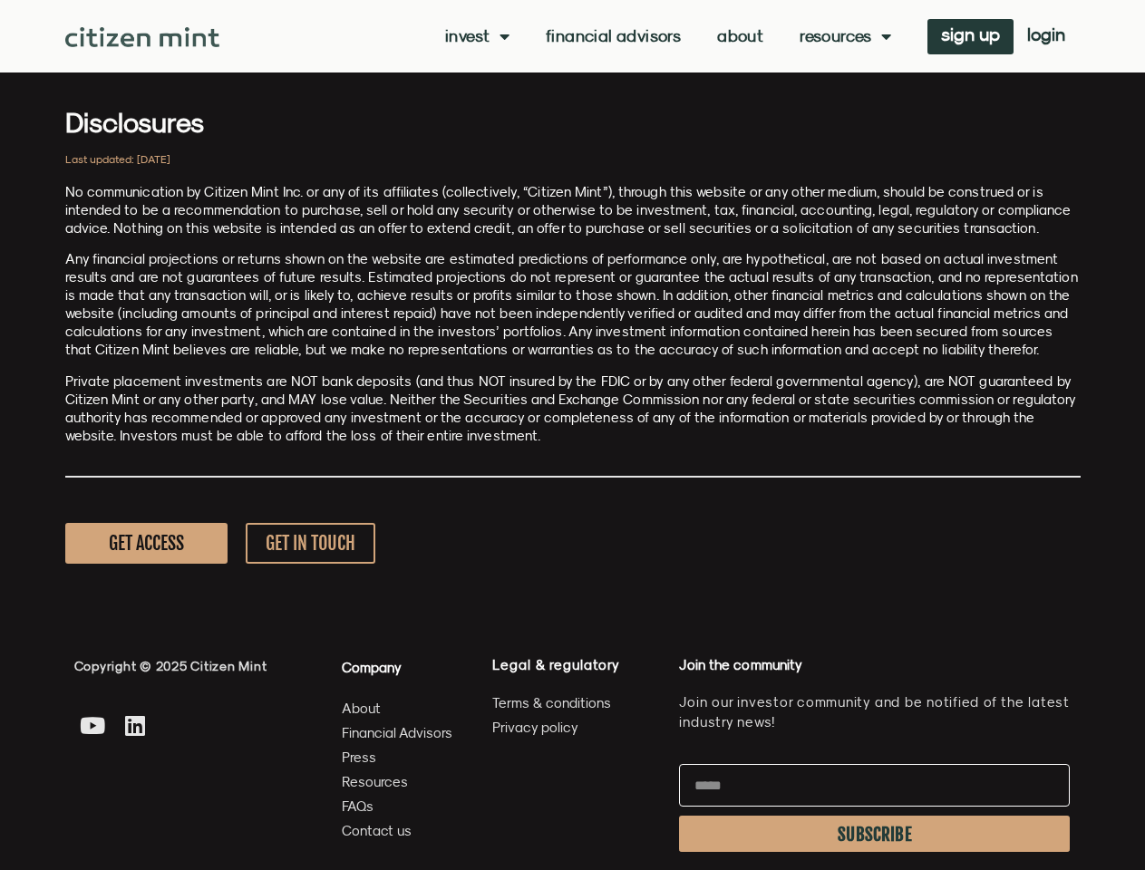 This screenshot has height=870, width=1145. Describe the element at coordinates (397, 806) in the screenshot. I see `a: FAQs` at that location.